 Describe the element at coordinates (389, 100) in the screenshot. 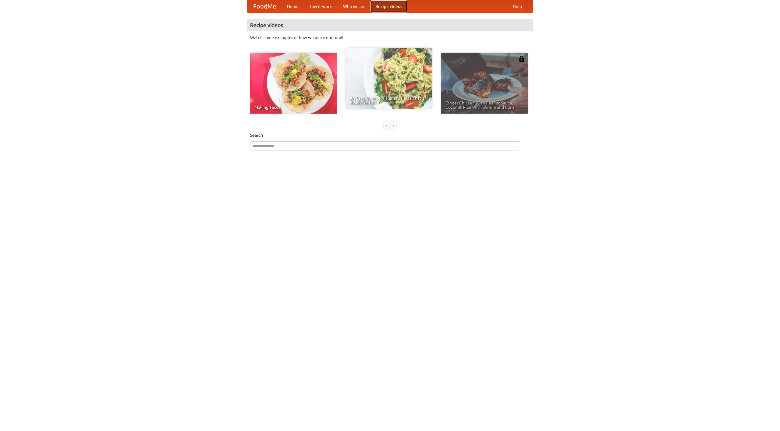

I see `span: An Easy, Summery Tomato Pasta That's Ready for Fall` at that location.